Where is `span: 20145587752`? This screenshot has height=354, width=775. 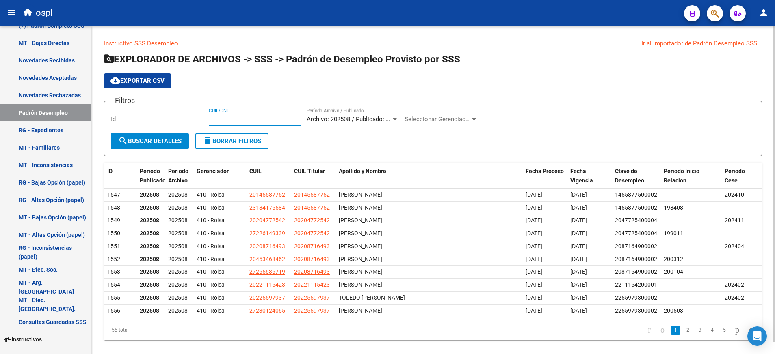
span: 20145587752 is located at coordinates (267, 195).